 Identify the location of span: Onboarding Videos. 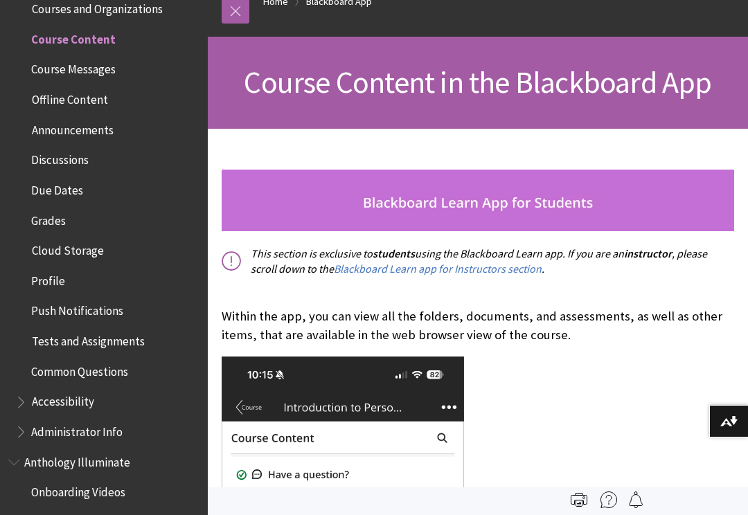
(78, 490).